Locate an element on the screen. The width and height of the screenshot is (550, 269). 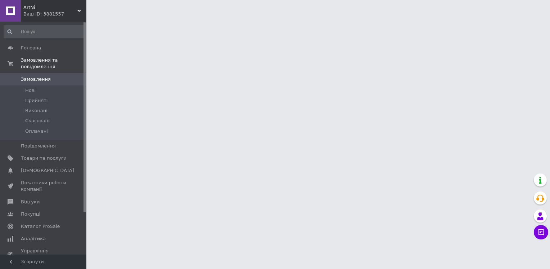
span: Покупці is located at coordinates (31, 214).